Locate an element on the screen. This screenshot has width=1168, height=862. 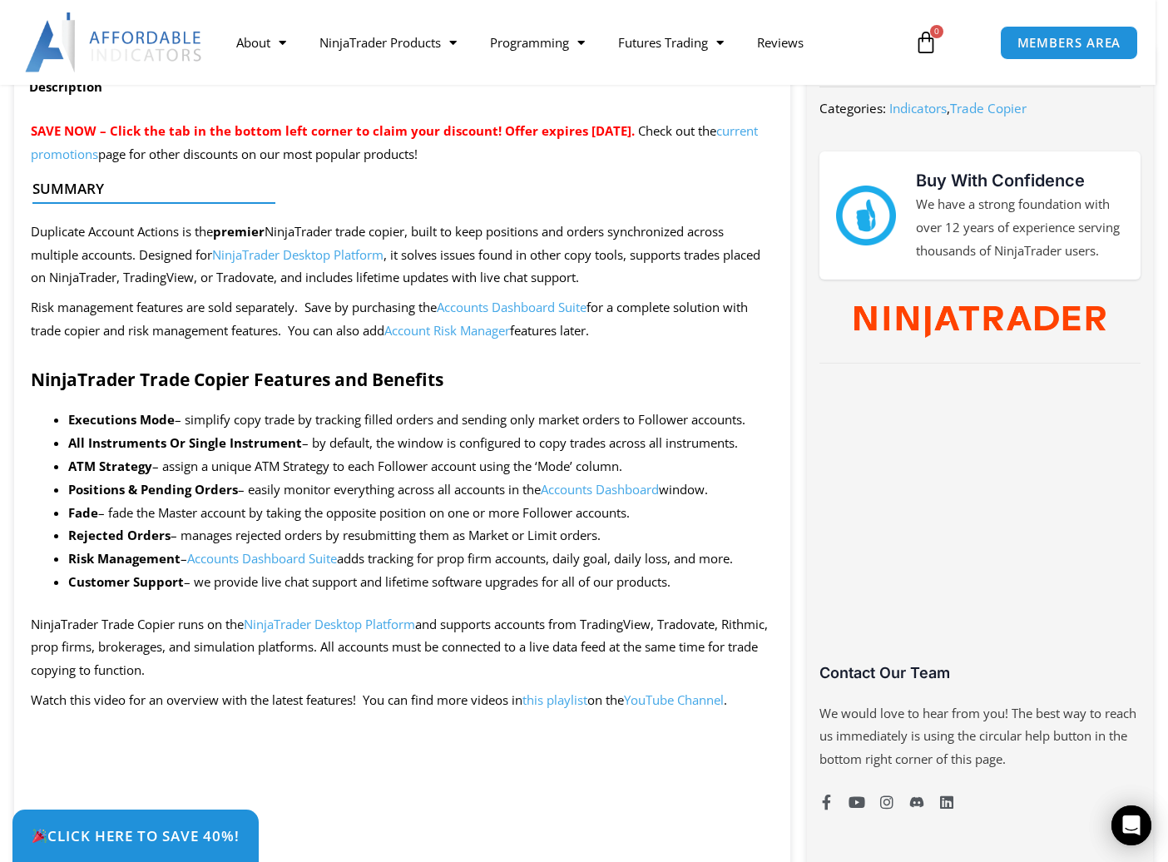
a: 🎉Click Here to save 40%! is located at coordinates (136, 835).